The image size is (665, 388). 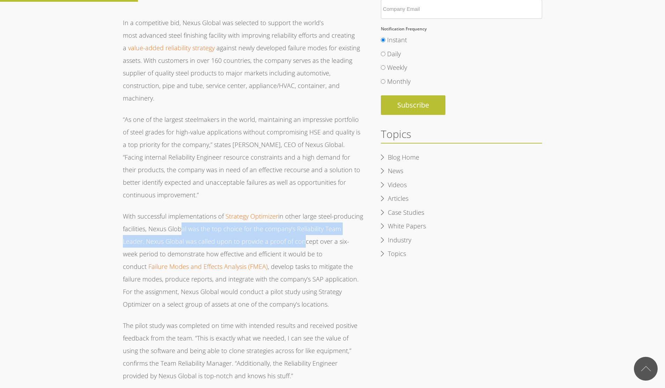 I want to click on a: Blog Home, so click(x=404, y=158).